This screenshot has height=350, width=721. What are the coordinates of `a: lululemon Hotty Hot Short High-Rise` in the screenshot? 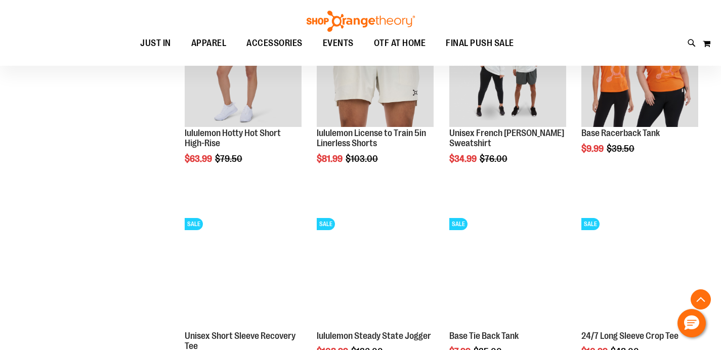 It's located at (233, 138).